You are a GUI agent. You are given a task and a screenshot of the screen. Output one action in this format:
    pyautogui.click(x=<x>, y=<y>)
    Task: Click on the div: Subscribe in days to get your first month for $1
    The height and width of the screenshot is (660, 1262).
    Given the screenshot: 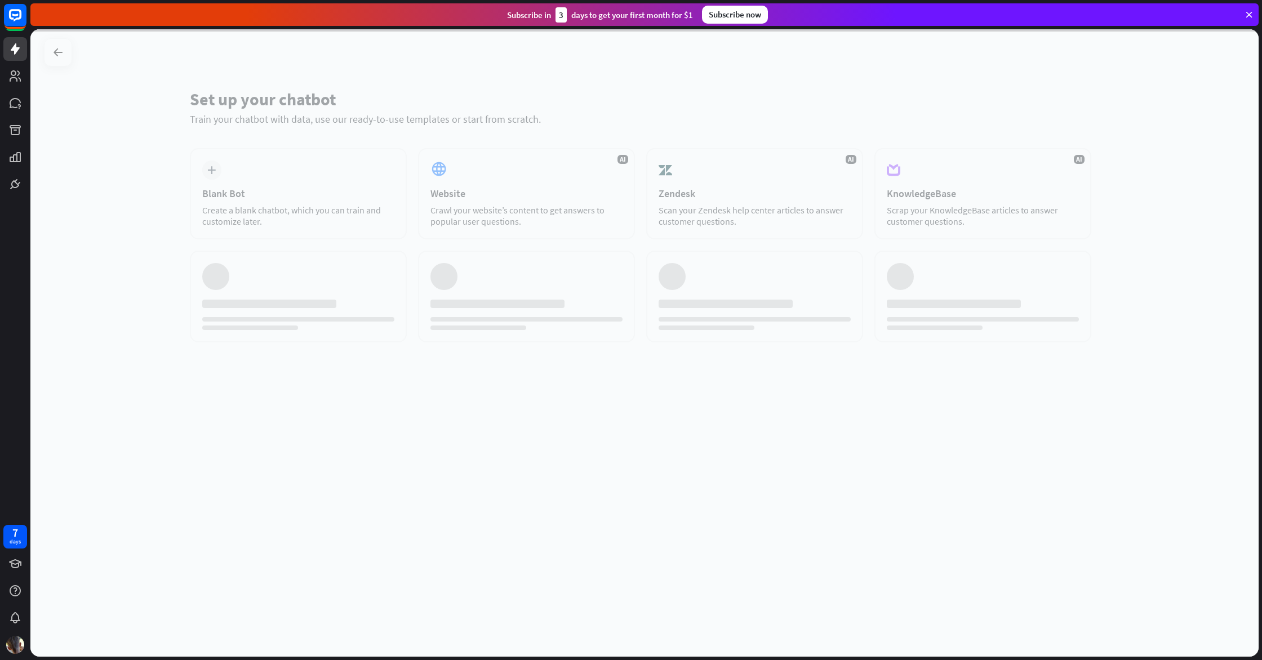 What is the action you would take?
    pyautogui.click(x=600, y=15)
    